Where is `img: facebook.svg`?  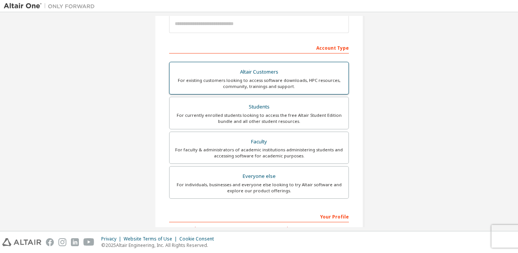 img: facebook.svg is located at coordinates (50, 242).